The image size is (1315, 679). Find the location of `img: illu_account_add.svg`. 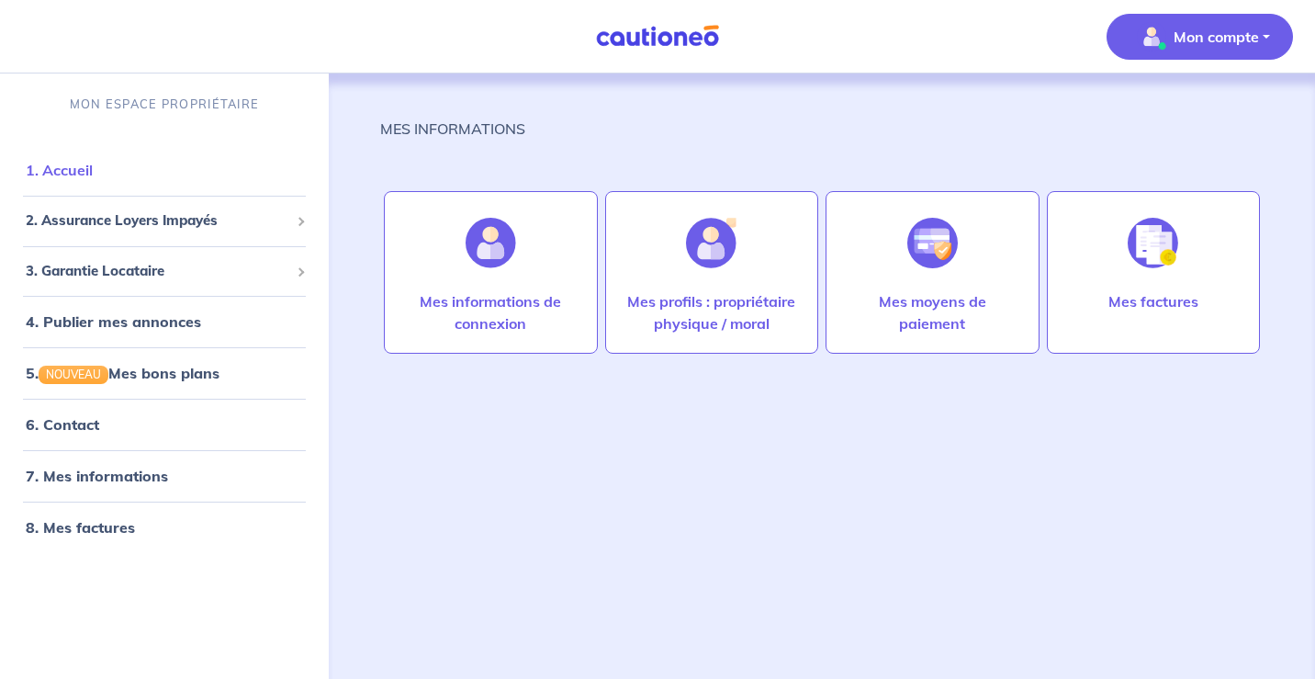

img: illu_account_add.svg is located at coordinates (711, 242).